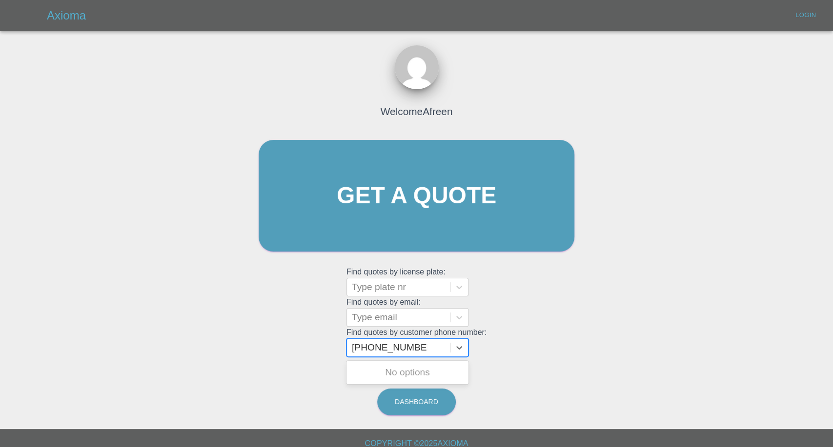  Describe the element at coordinates (416, 196) in the screenshot. I see `a: Get a quote` at that location.